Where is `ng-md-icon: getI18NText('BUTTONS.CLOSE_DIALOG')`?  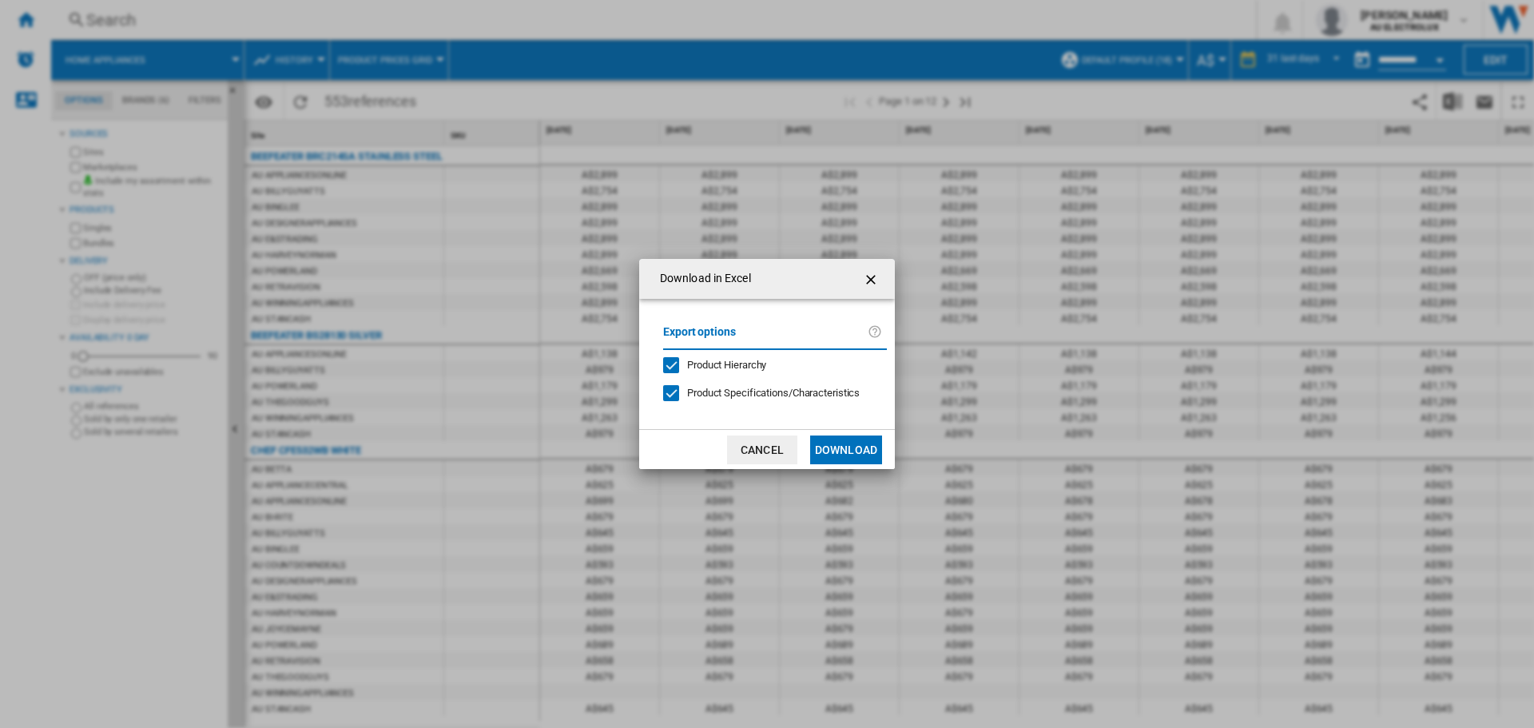 ng-md-icon: getI18NText('BUTTONS.CLOSE_DIALOG') is located at coordinates (872, 280).